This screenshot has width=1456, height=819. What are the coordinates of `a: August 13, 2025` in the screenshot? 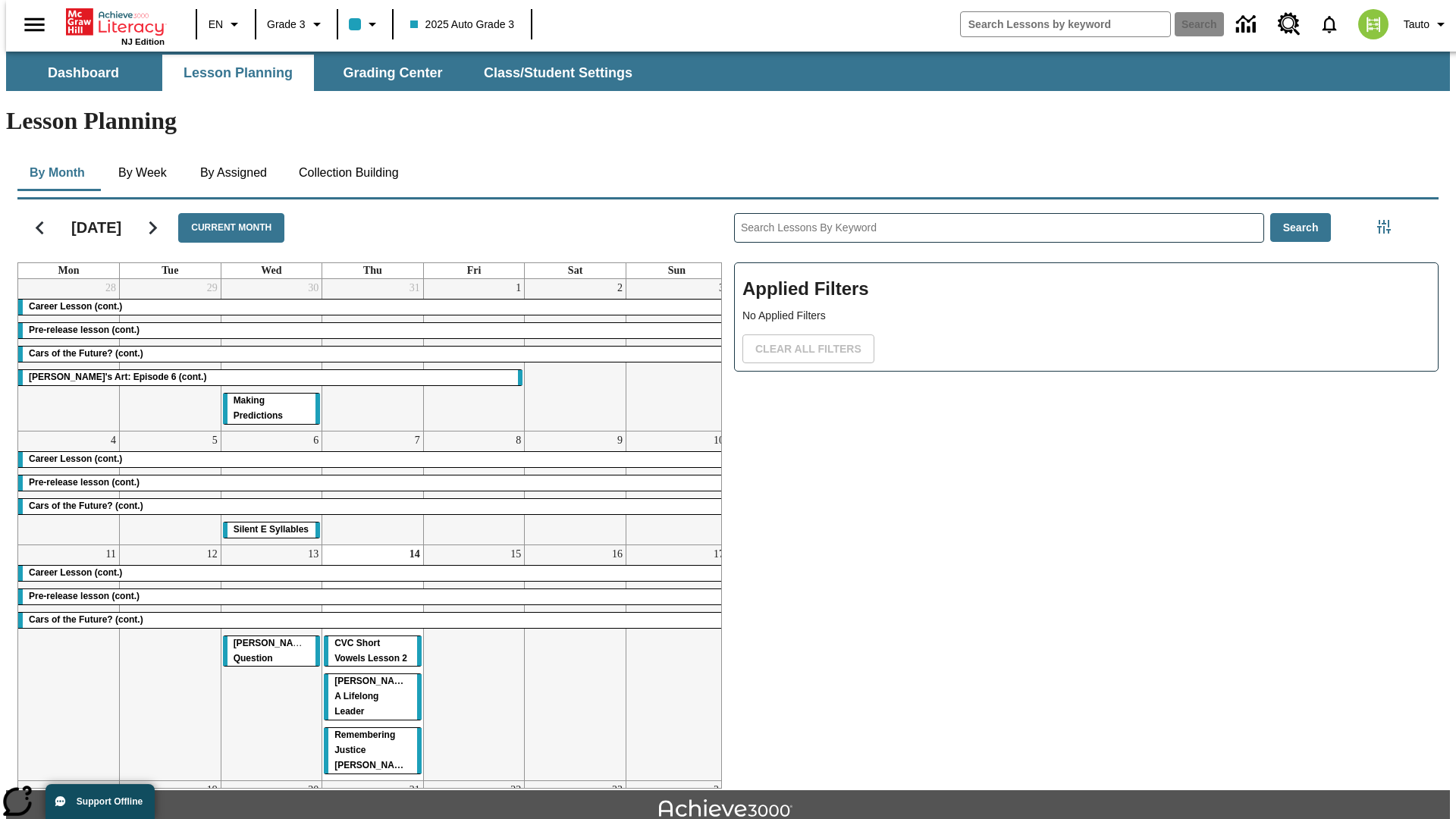 It's located at (313, 554).